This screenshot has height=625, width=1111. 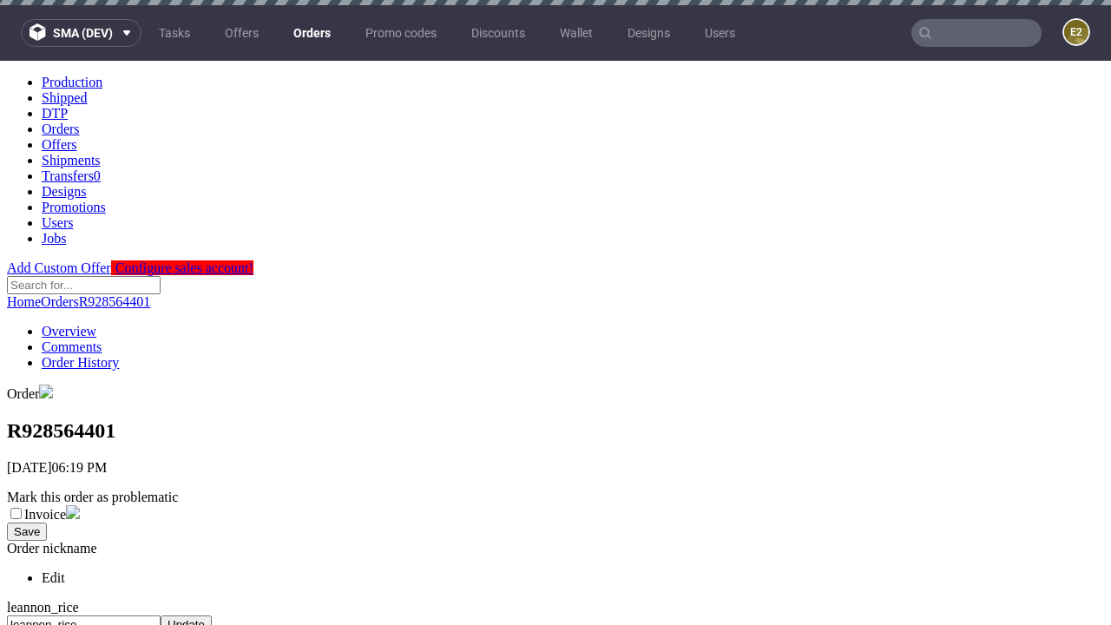 I want to click on a: R928564401, so click(x=115, y=240).